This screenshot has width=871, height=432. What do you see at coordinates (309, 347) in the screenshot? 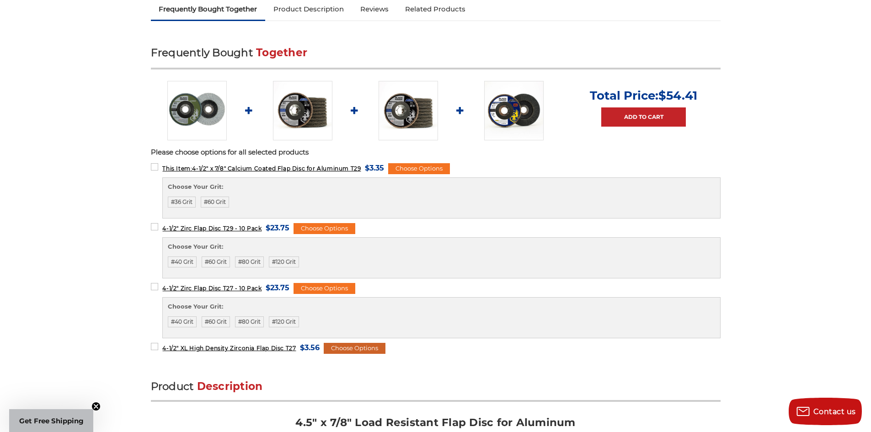
I see `span: $3.56` at bounding box center [309, 347].